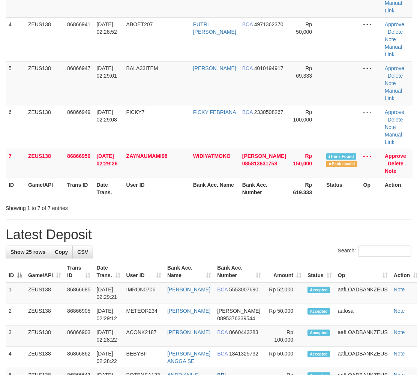  Describe the element at coordinates (87, 207) in the screenshot. I see `div: Showing 1 to 7 of 7 entries` at that location.